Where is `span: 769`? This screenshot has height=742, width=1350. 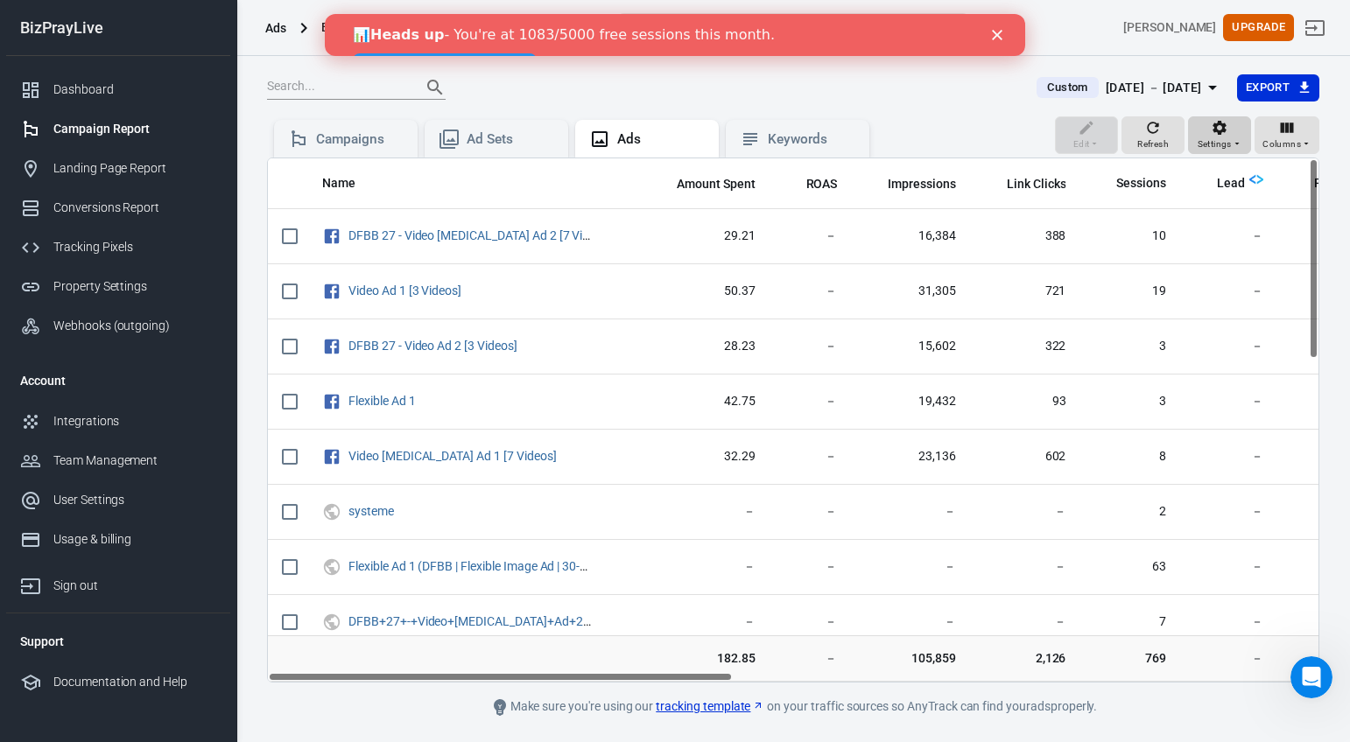
span: 769 is located at coordinates (1129, 658).